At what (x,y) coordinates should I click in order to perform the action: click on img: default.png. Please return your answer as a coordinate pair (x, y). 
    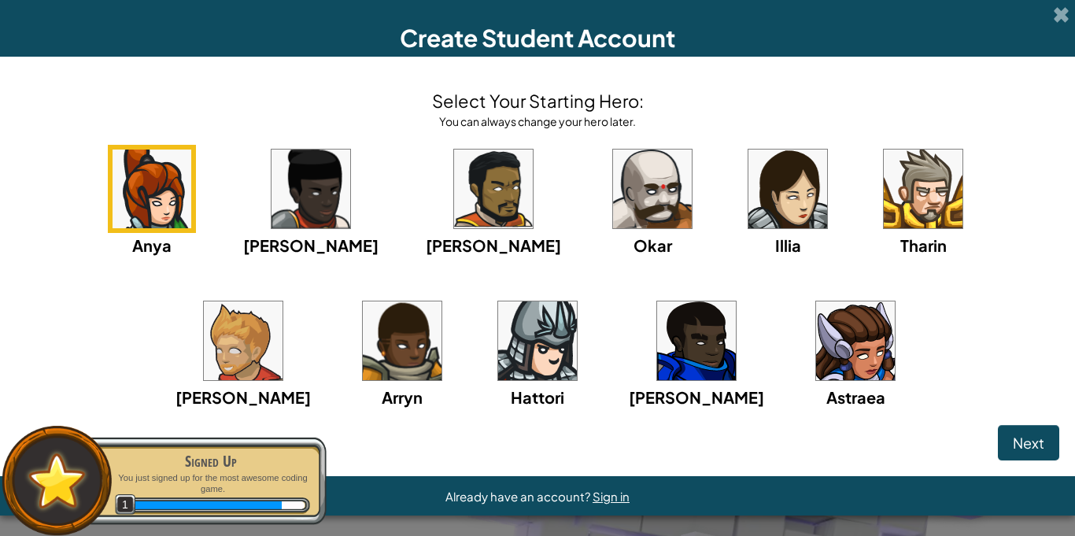
    Looking at the image, I should click on (57, 480).